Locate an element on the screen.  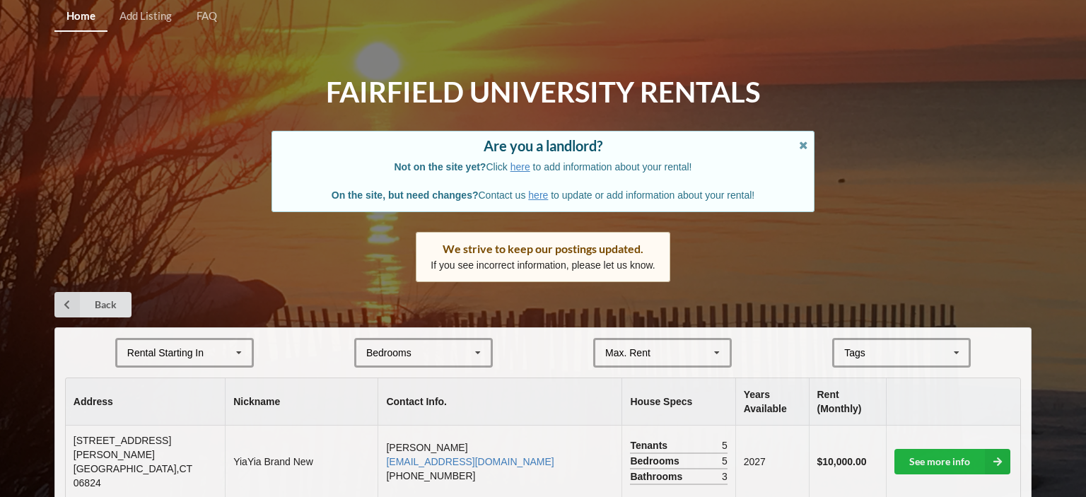
th: Rent (Monthly) is located at coordinates (847, 402).